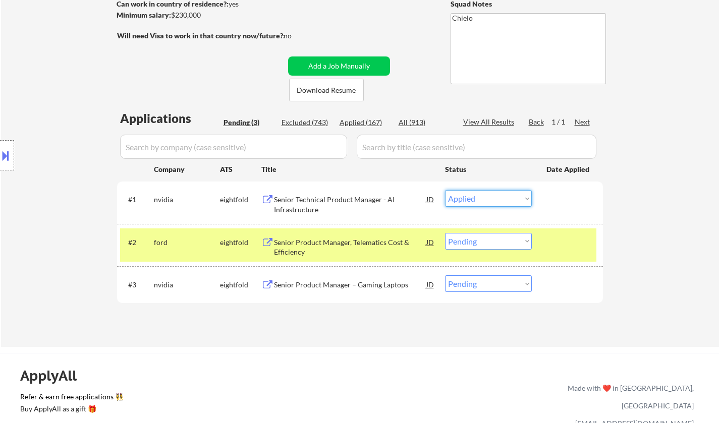  What do you see at coordinates (187, 169) in the screenshot?
I see `div: Company` at bounding box center [187, 169].